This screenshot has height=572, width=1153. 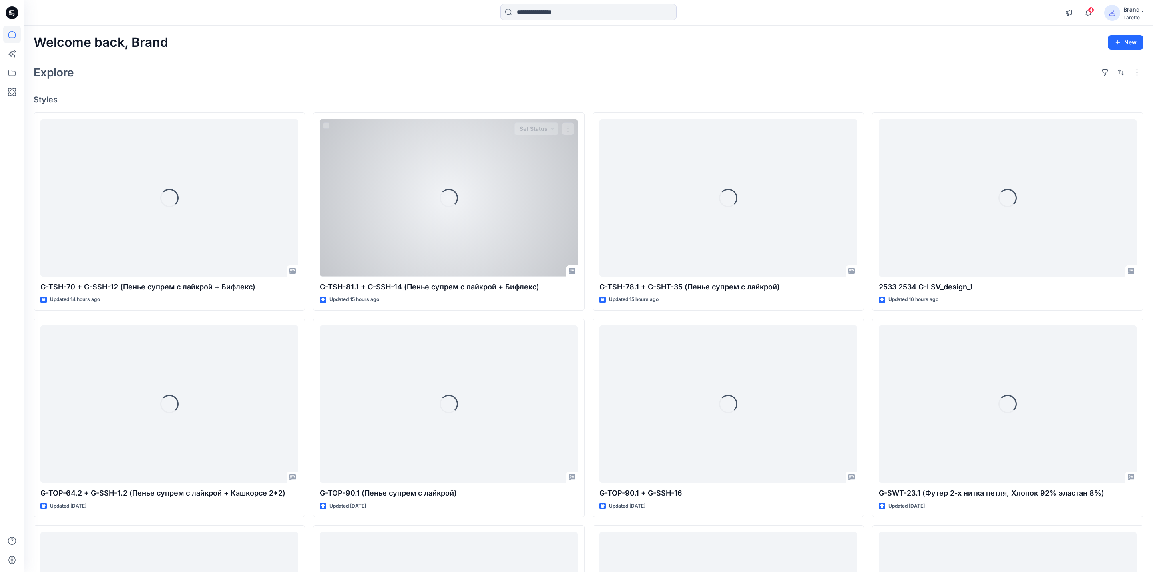 What do you see at coordinates (1133, 17) in the screenshot?
I see `div: Laretto` at bounding box center [1133, 17].